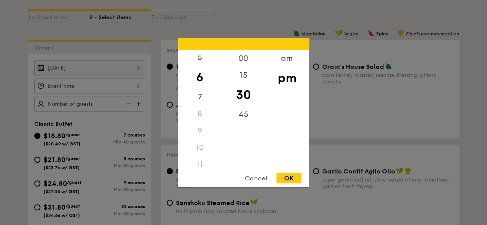 The width and height of the screenshot is (487, 225). Describe the element at coordinates (200, 130) in the screenshot. I see `div: 9` at that location.